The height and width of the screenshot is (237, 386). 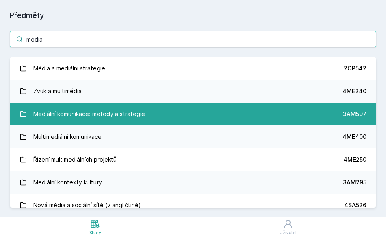 I want to click on div: Nová média a sociální sítě (v angličtině), so click(x=87, y=205).